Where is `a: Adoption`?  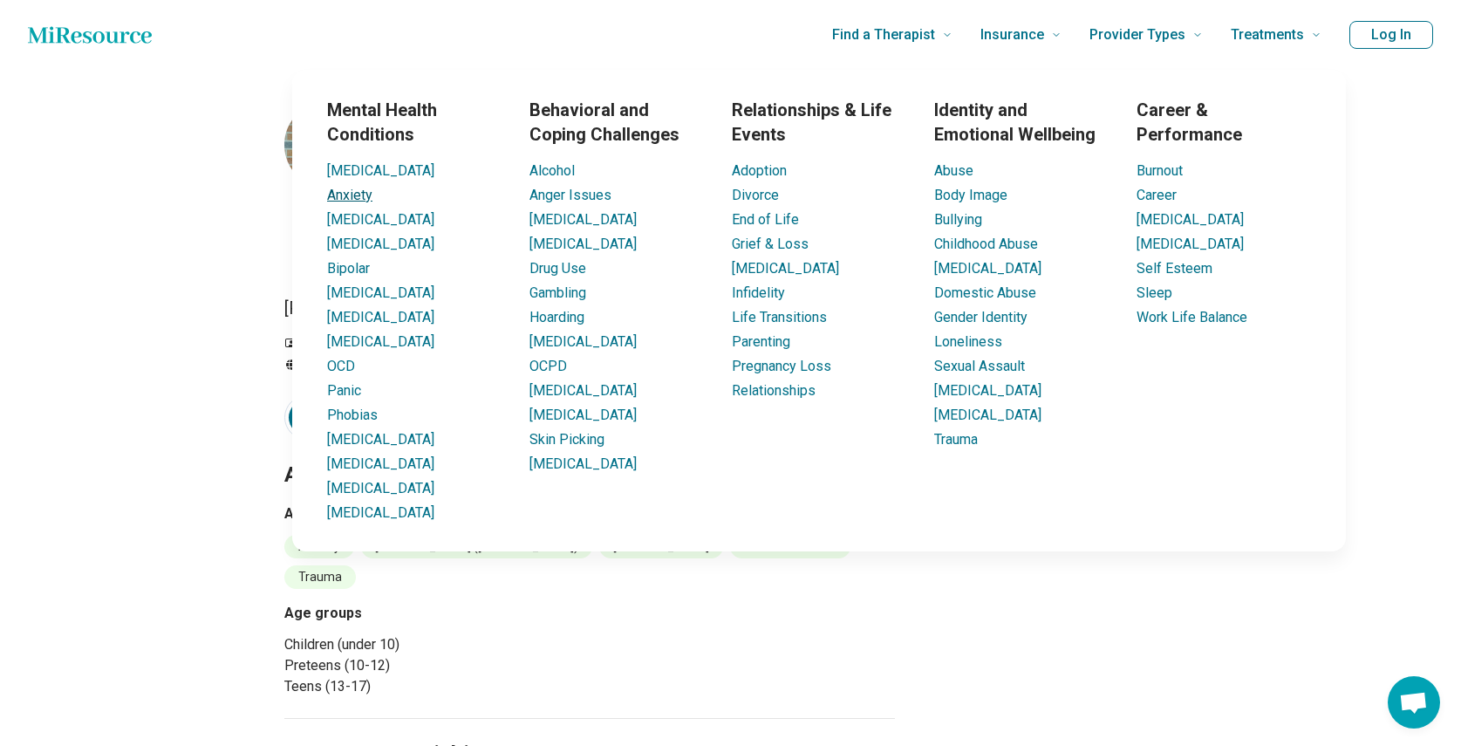 a: Adoption is located at coordinates (759, 170).